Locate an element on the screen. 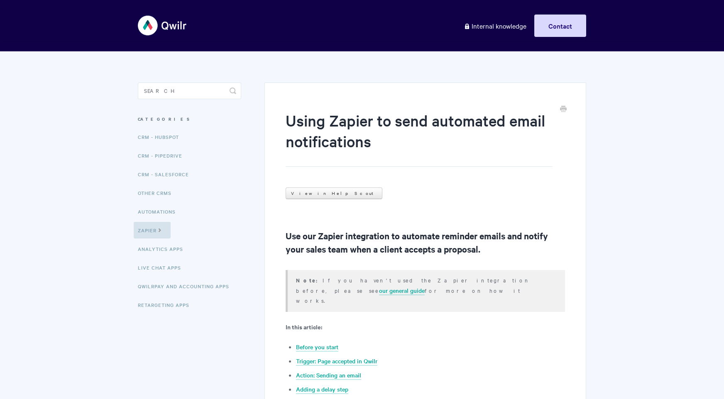  a: Trigger: Page accepted in Qwilr is located at coordinates (336, 361).